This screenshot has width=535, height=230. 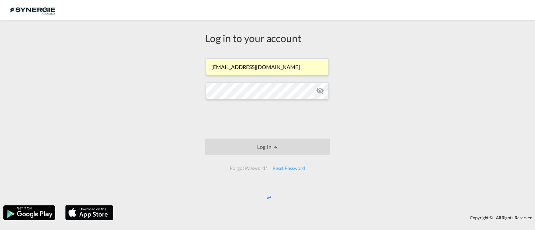 I want to click on img: apple.png, so click(x=89, y=213).